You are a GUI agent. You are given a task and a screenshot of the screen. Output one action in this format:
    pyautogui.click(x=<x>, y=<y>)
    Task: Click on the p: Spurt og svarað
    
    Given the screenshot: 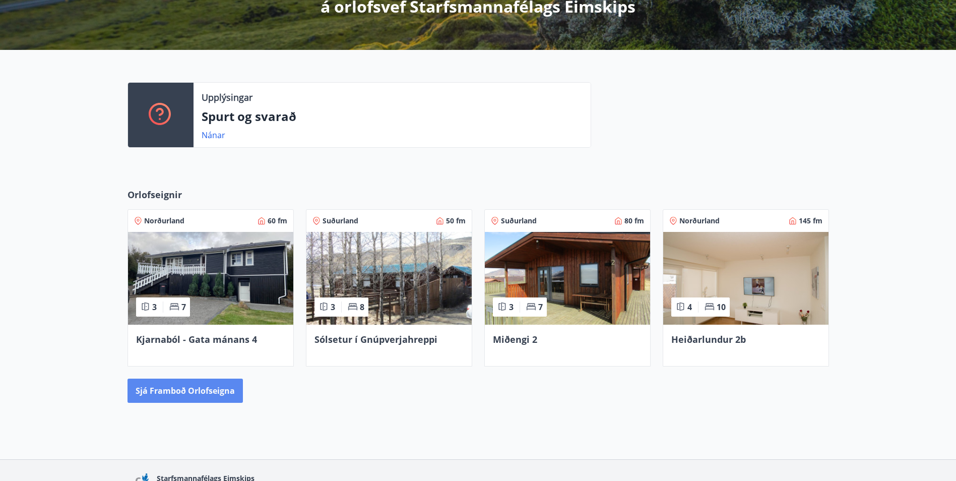 What is the action you would take?
    pyautogui.click(x=392, y=116)
    